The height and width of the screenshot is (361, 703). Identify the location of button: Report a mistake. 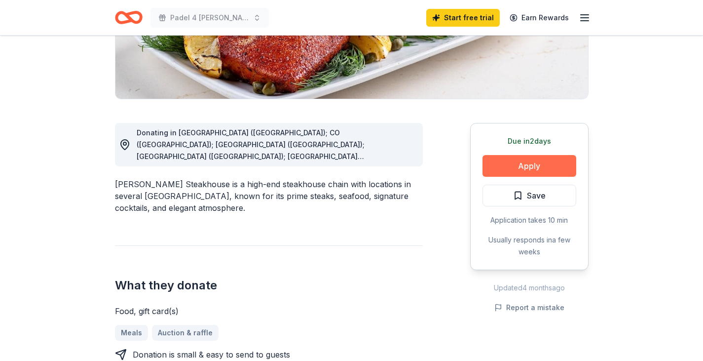
(530, 308).